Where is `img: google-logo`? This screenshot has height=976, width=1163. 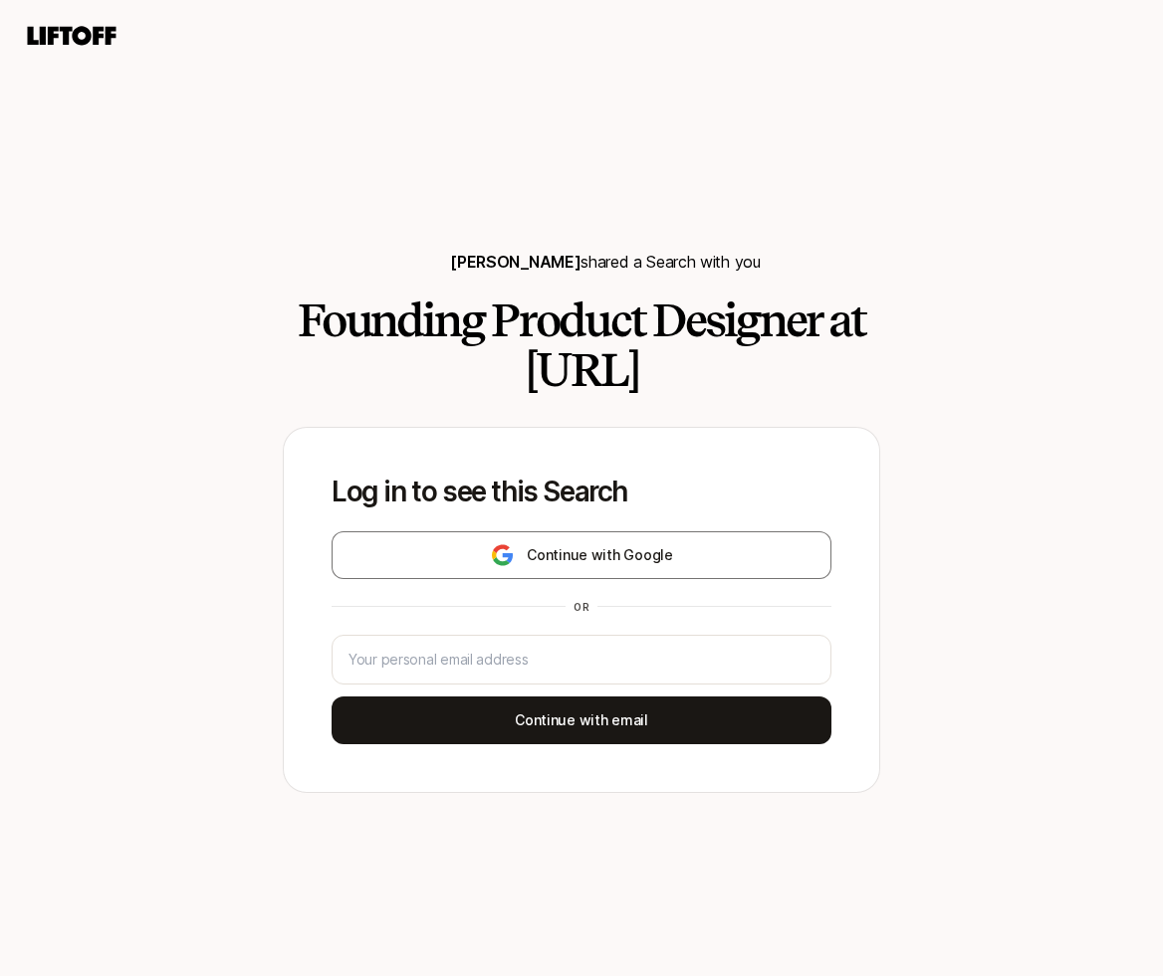
img: google-logo is located at coordinates (502, 555).